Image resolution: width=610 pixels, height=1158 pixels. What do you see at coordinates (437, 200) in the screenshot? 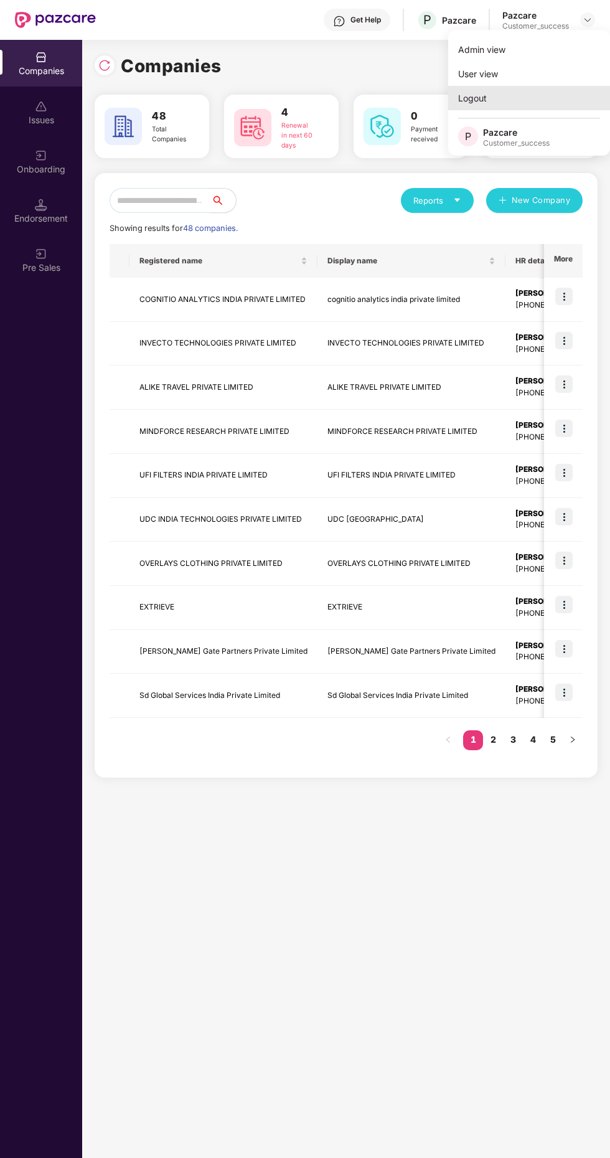
I see `div: Reports` at bounding box center [437, 200].